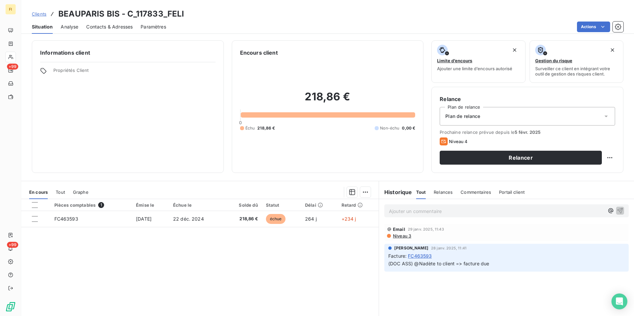  Describe the element at coordinates (396, 192) in the screenshot. I see `h6: Historique` at that location.